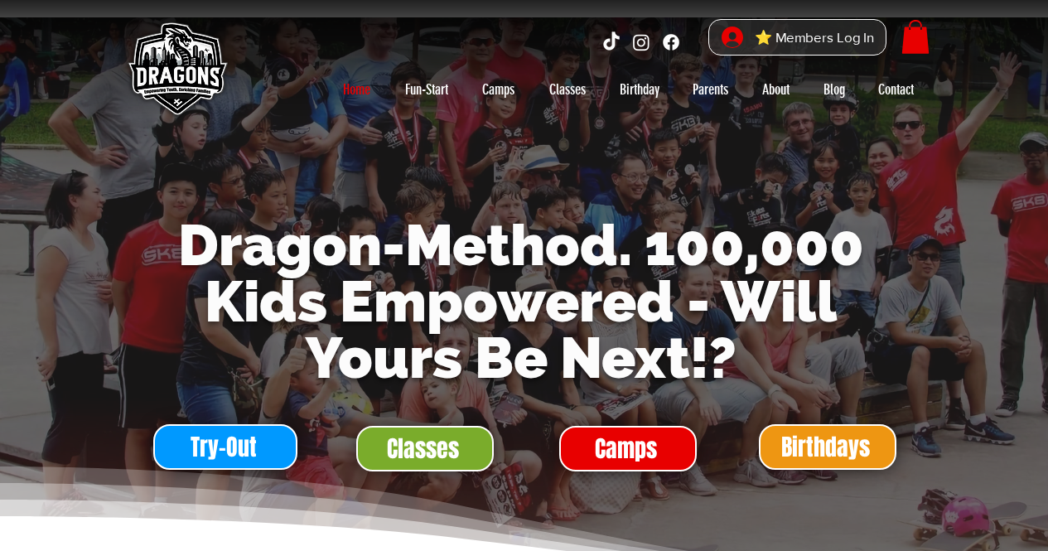 This screenshot has width=1048, height=551. Describe the element at coordinates (225, 446) in the screenshot. I see `a: Try-Out` at that location.